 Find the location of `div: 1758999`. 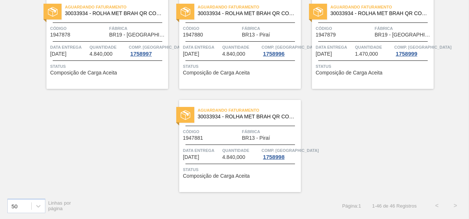

div: 1758999 is located at coordinates (406, 54).